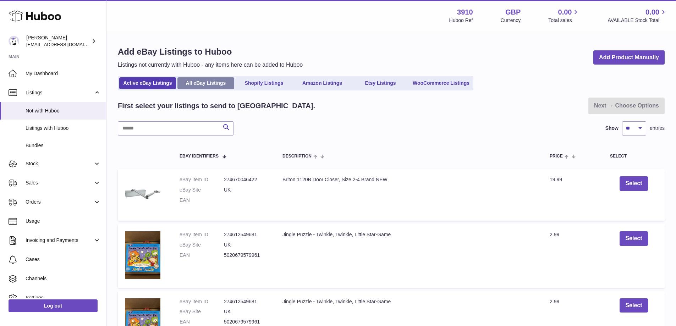 The image size is (676, 326). Describe the element at coordinates (59, 183) in the screenshot. I see `span: Sales` at that location.